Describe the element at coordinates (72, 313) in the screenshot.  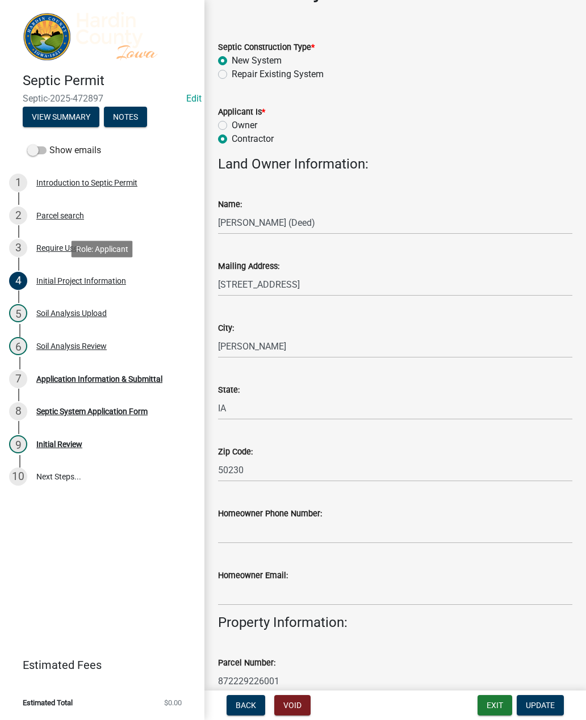
I see `div: Soil Analysis Upload` at that location.